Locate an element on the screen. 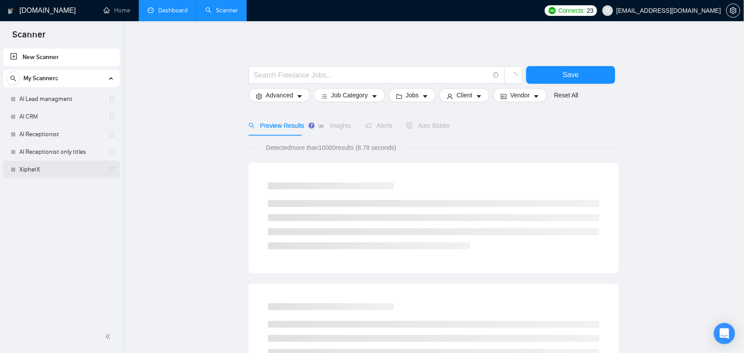 The image size is (744, 353). img: logo is located at coordinates (11, 11).